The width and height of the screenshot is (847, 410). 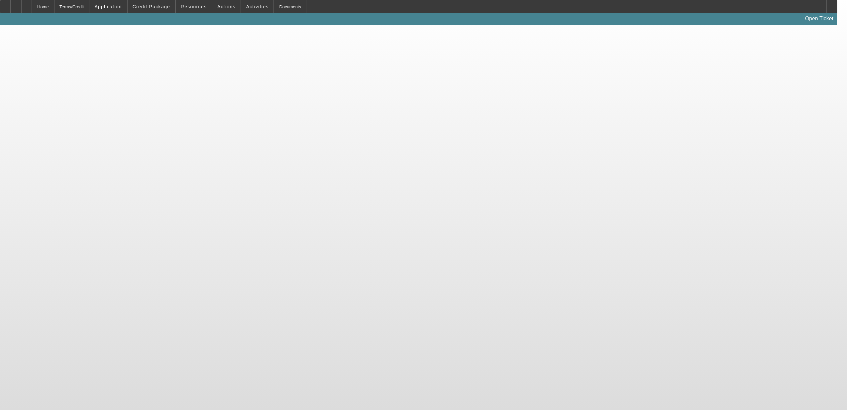 What do you see at coordinates (226, 7) in the screenshot?
I see `span: Actions` at bounding box center [226, 7].